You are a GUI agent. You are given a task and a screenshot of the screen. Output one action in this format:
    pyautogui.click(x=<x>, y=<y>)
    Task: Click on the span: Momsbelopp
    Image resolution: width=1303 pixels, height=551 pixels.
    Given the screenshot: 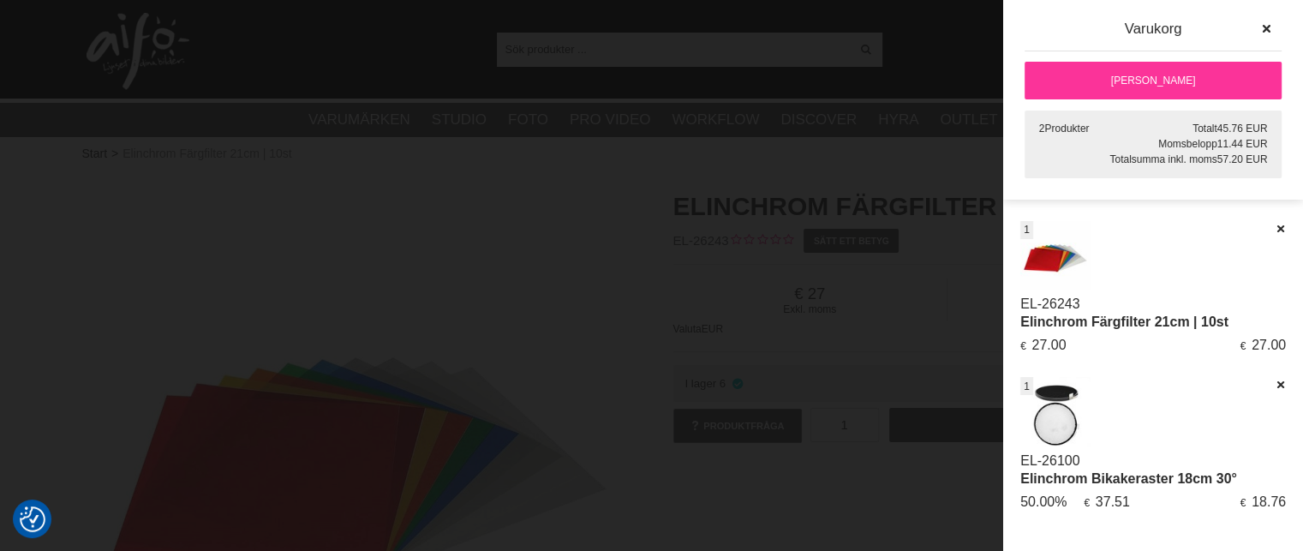 What is the action you would take?
    pyautogui.click(x=1187, y=144)
    